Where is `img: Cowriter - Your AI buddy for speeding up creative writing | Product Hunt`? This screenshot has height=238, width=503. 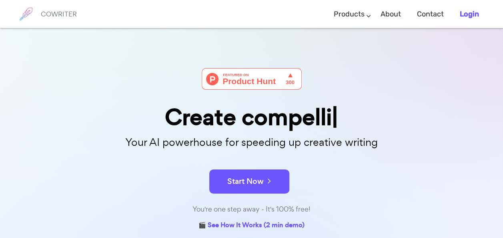 img: Cowriter - Your AI buddy for speeding up creative writing | Product Hunt is located at coordinates (252, 79).